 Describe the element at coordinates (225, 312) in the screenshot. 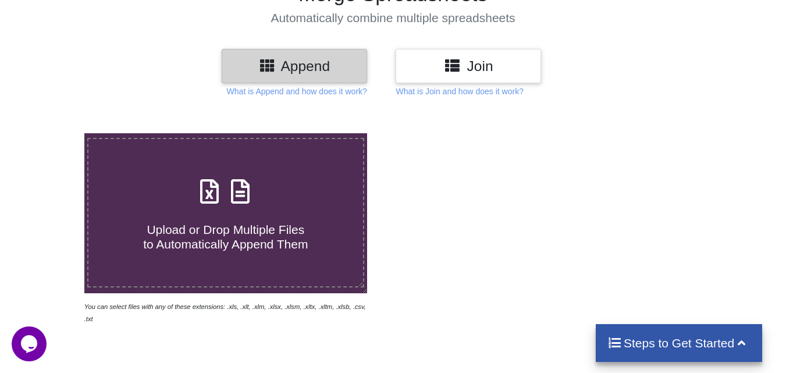

I see `i: You can select files with any of these extensions: .xls, .xlt, .xlm, .xlsx, .xlsm, .xltx, .xltm, ...` at that location.